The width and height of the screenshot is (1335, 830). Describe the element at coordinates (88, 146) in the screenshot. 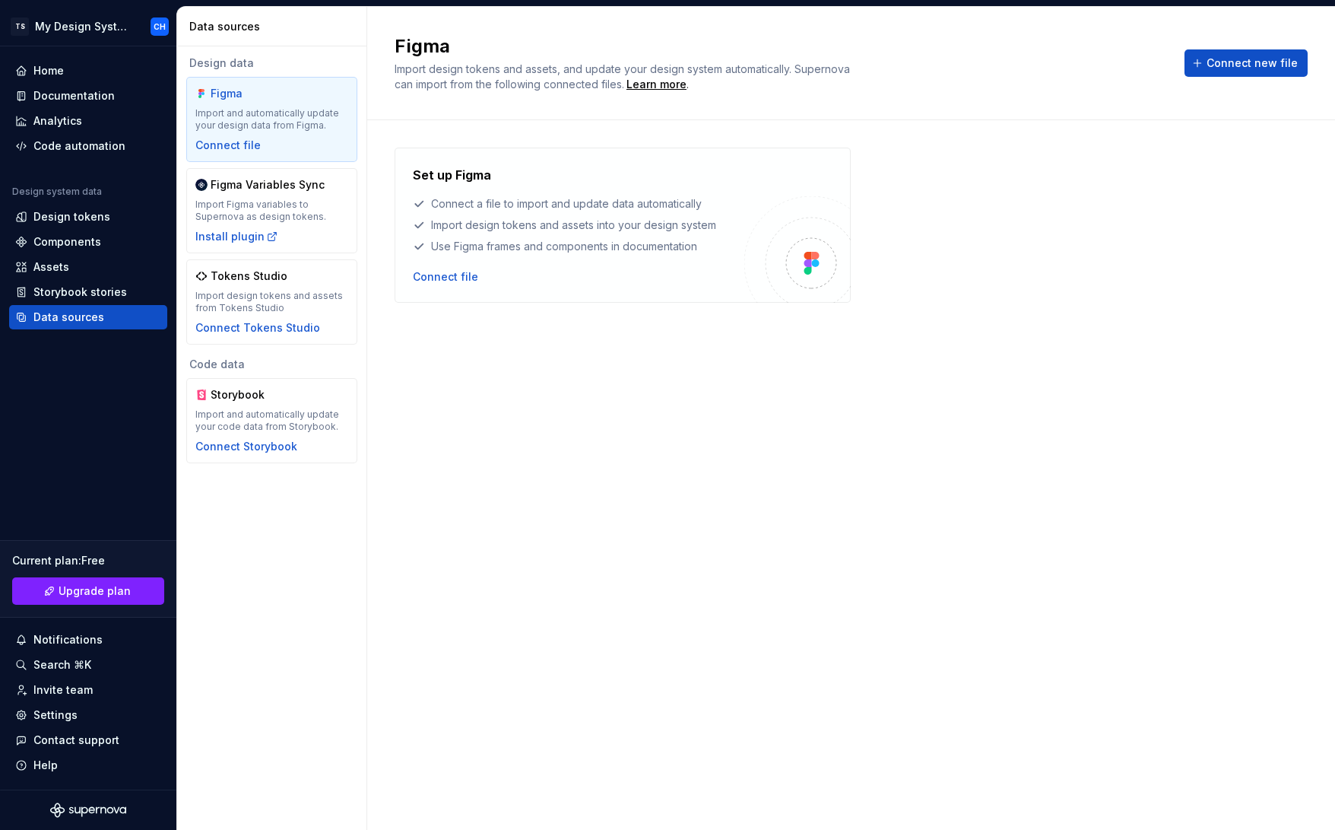

I see `a: Code automation` at that location.